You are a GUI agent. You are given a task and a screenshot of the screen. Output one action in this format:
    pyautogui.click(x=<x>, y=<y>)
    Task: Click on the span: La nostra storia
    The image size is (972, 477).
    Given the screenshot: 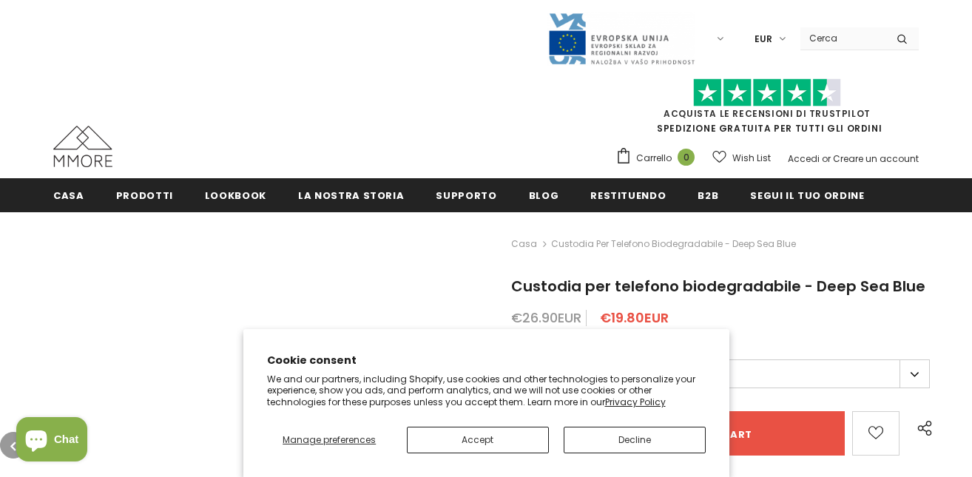 What is the action you would take?
    pyautogui.click(x=351, y=195)
    